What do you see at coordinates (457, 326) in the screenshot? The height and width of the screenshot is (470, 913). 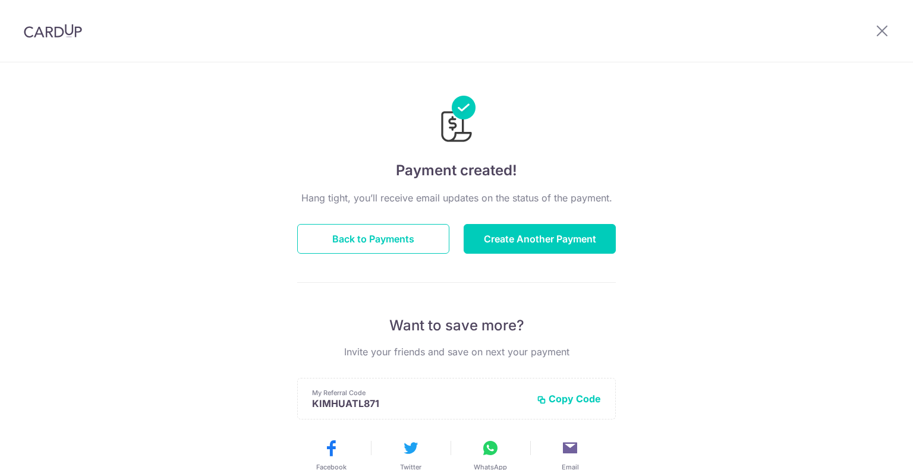 I see `p: Want to save more?` at bounding box center [457, 326].